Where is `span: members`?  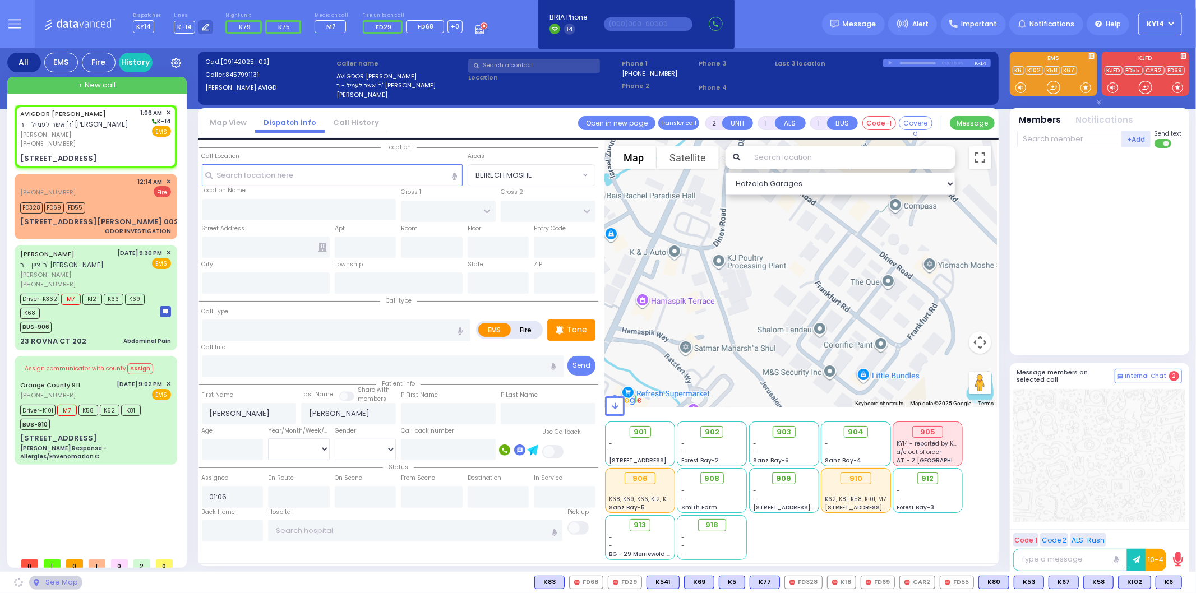 span: members is located at coordinates (372, 399).